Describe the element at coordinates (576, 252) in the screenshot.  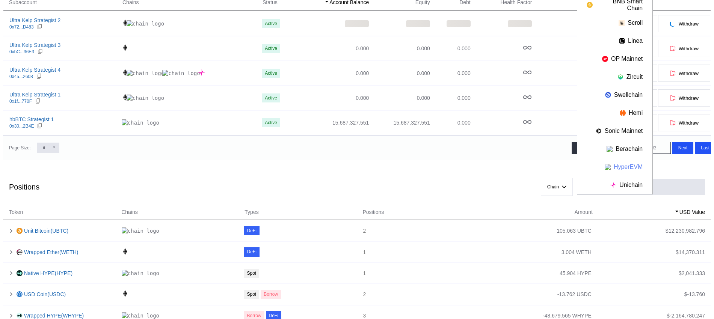
I see `div: 3.004 WETH` at that location.